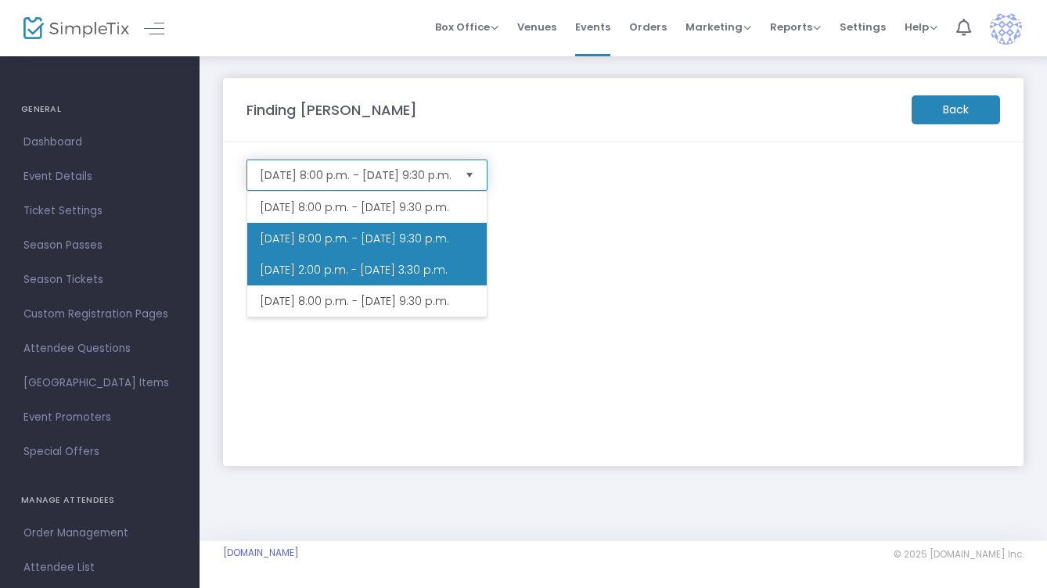  I want to click on span: Settings, so click(862, 27).